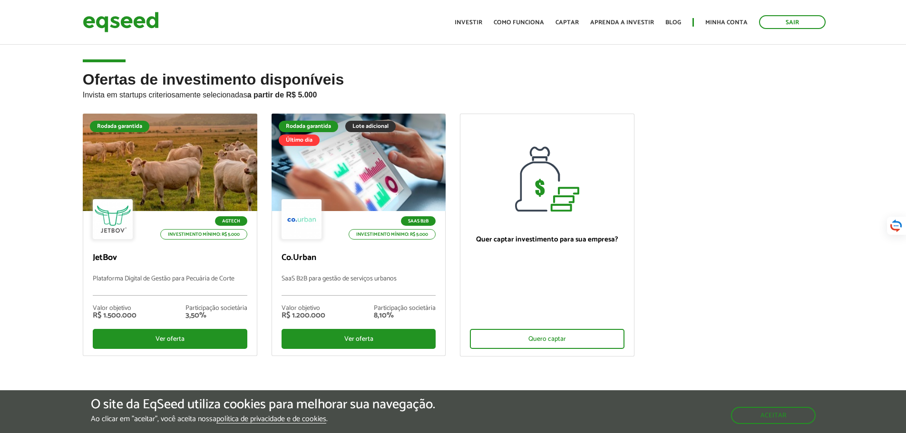 The height and width of the screenshot is (433, 906). What do you see at coordinates (121, 22) in the screenshot?
I see `img: EqSeed` at bounding box center [121, 22].